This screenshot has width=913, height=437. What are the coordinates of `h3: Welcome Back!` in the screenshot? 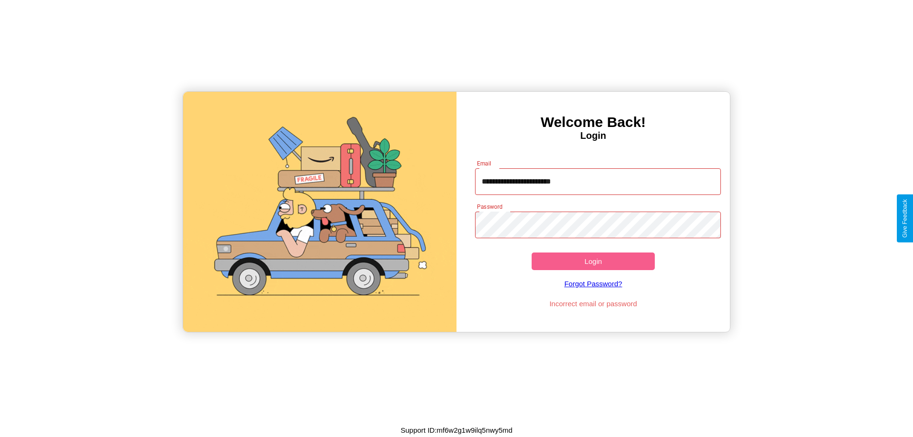 It's located at (593, 122).